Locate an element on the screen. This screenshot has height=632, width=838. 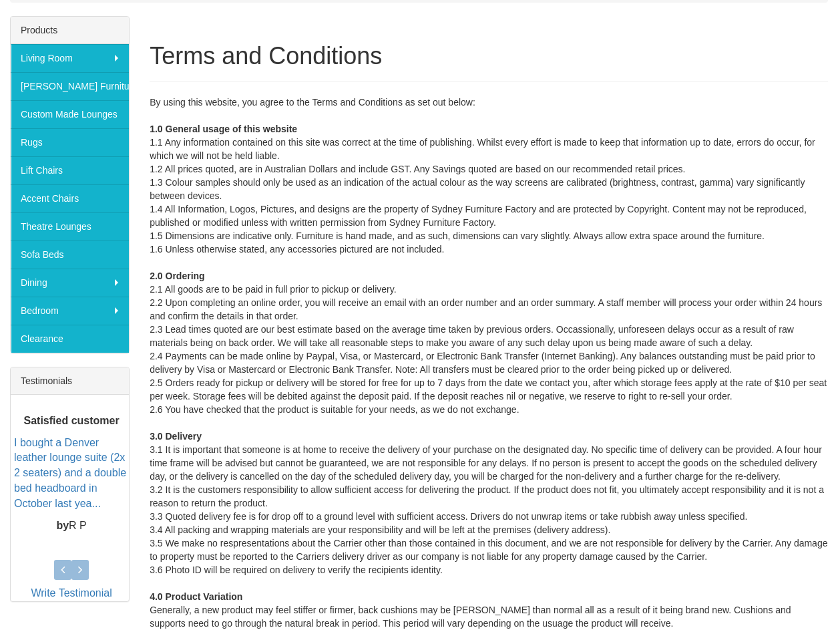
b: by is located at coordinates (62, 525).